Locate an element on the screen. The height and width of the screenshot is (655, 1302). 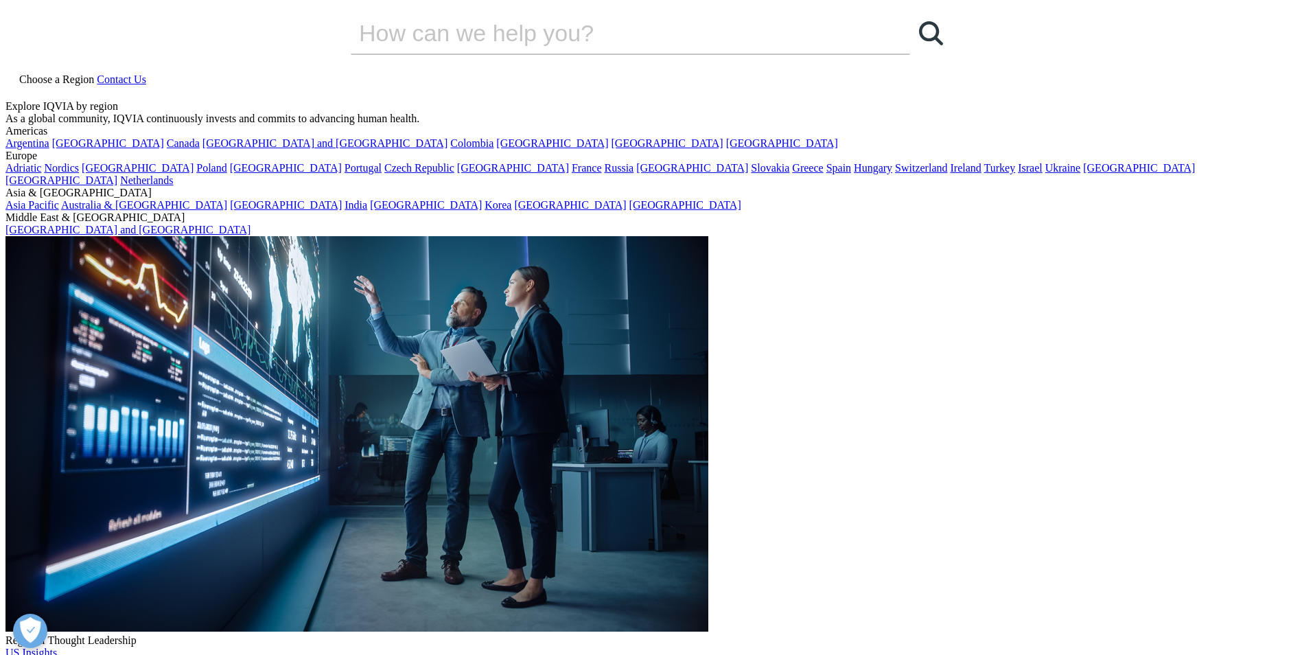
a: Ukraine is located at coordinates (1063, 167).